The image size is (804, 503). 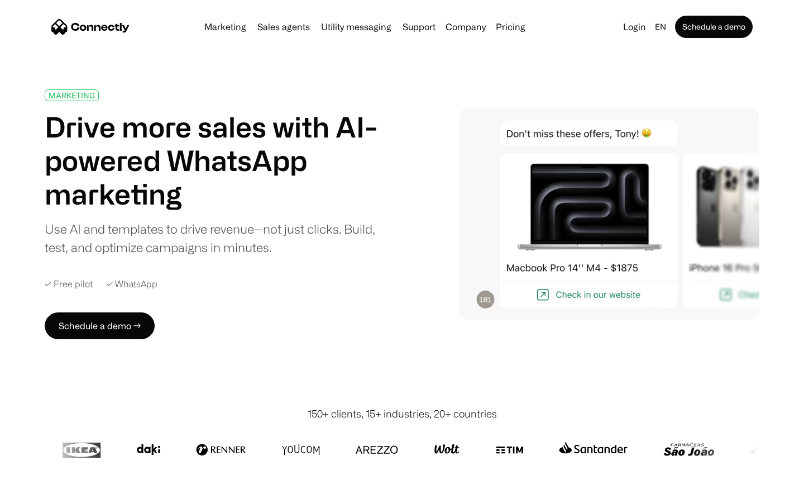 What do you see at coordinates (284, 27) in the screenshot?
I see `a: Sales agents` at bounding box center [284, 27].